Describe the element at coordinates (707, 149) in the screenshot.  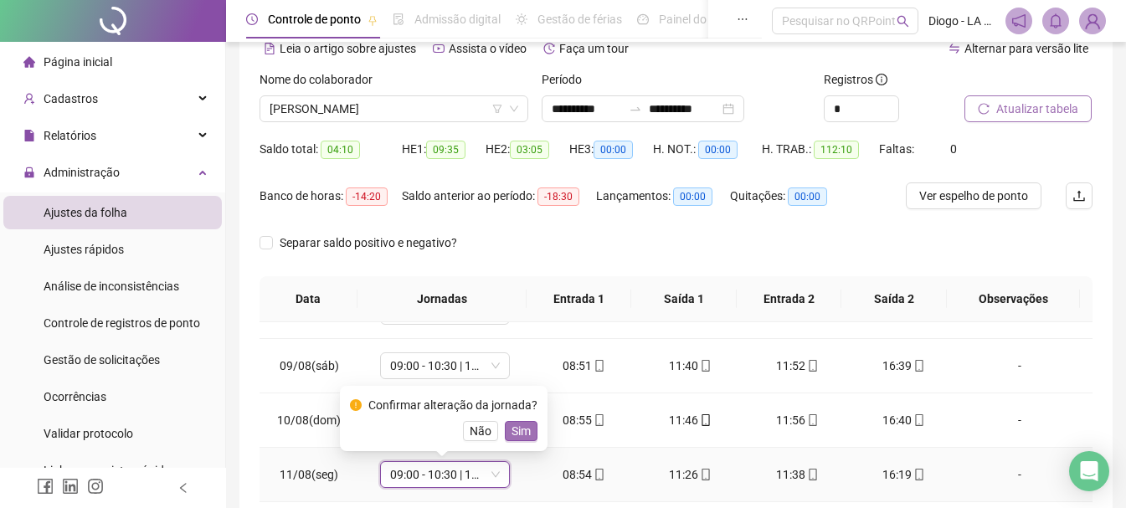
I see `div: H. NOT.:` at that location.